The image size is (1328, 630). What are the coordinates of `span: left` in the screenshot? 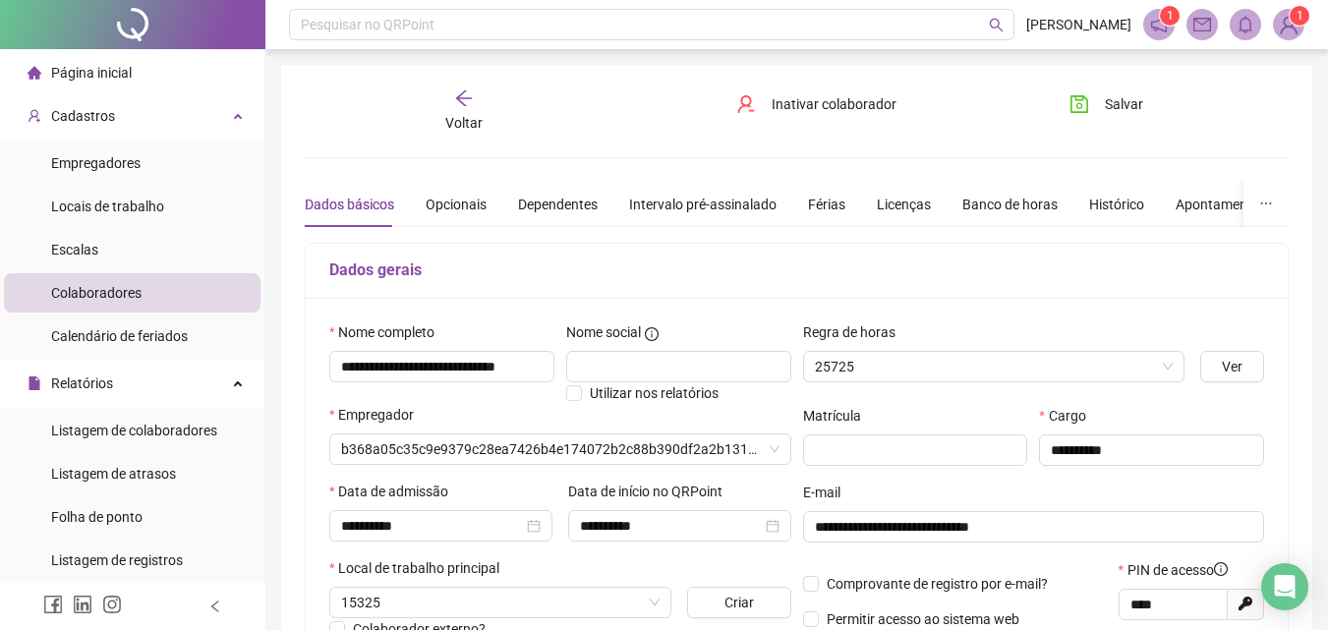 It's located at (215, 607).